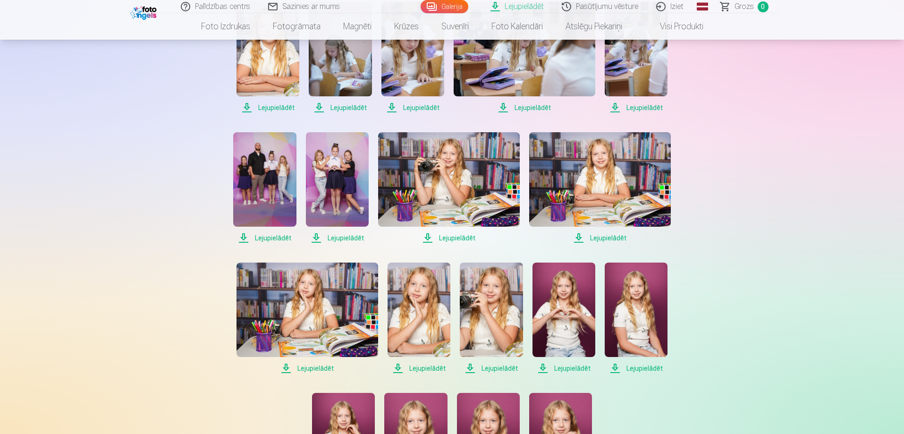 This screenshot has width=904, height=434. I want to click on a: Atslēgu piekariņi, so click(594, 26).